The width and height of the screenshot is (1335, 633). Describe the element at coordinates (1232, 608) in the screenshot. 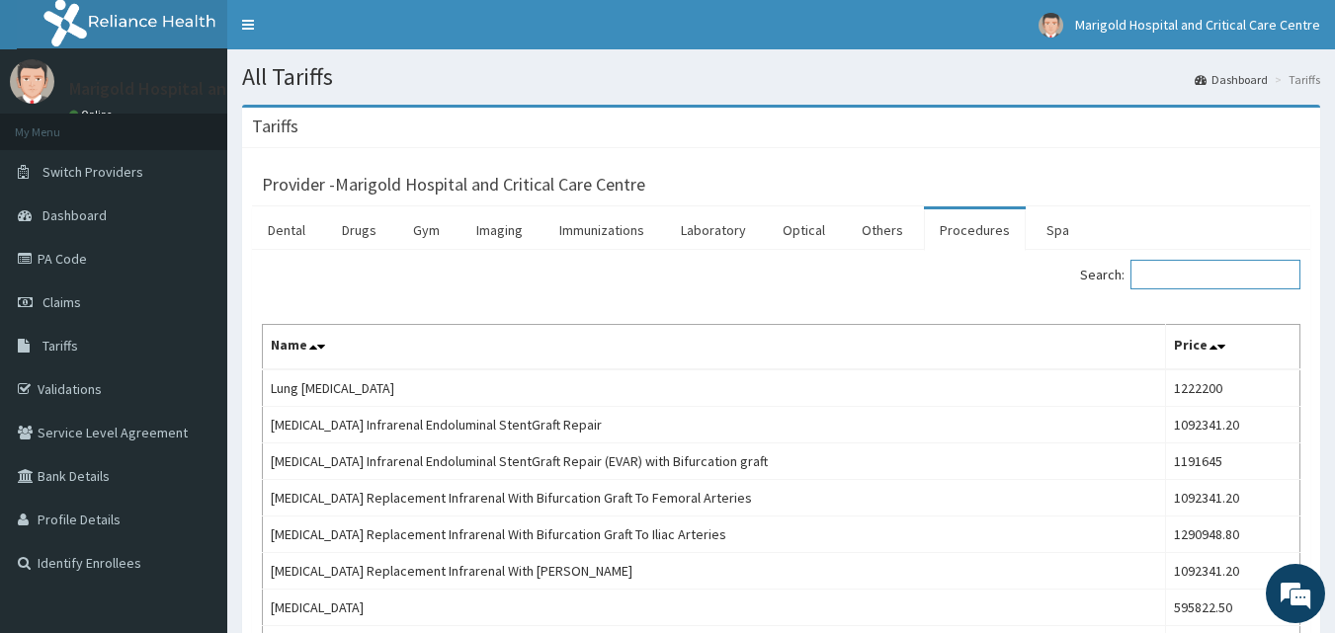

I see `td: 595822.50` at that location.